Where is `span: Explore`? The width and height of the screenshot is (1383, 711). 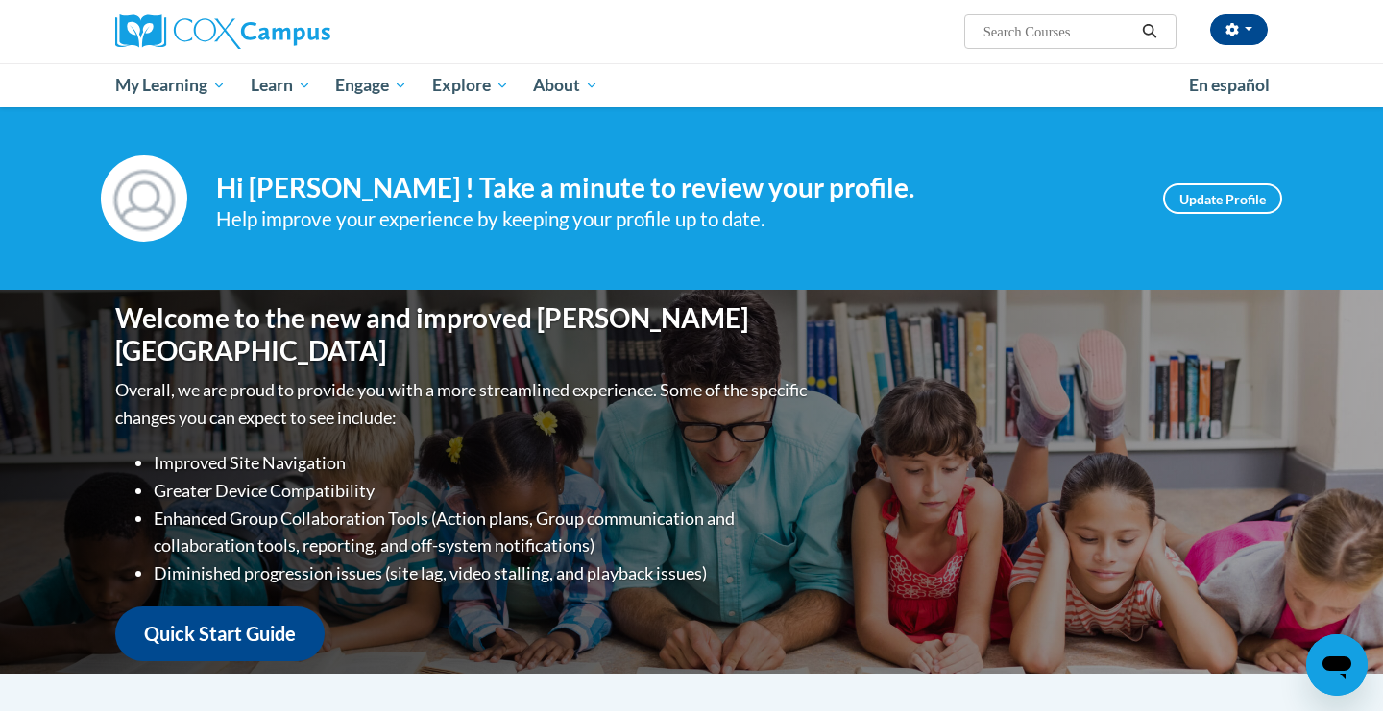 span: Explore is located at coordinates (470, 85).